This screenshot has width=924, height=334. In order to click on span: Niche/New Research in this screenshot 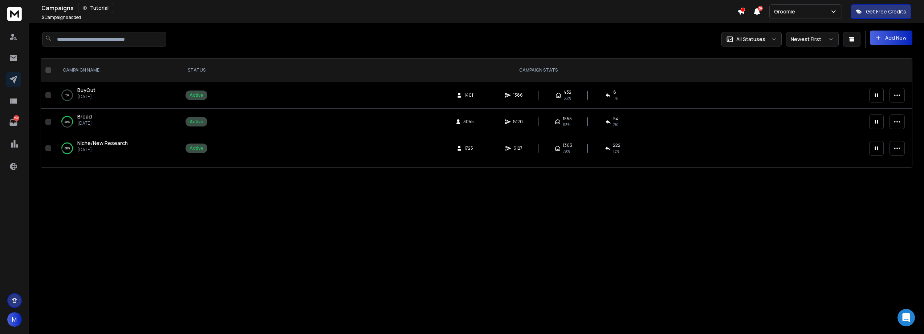, I will do `click(102, 143)`.